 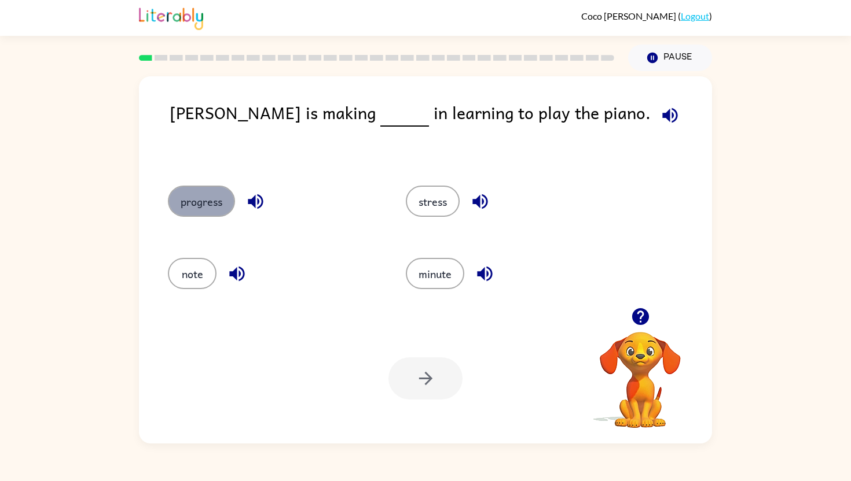 I want to click on video: Your browser must support playing .mp4 files to use Literably. Please try using another browser., so click(x=640, y=372).